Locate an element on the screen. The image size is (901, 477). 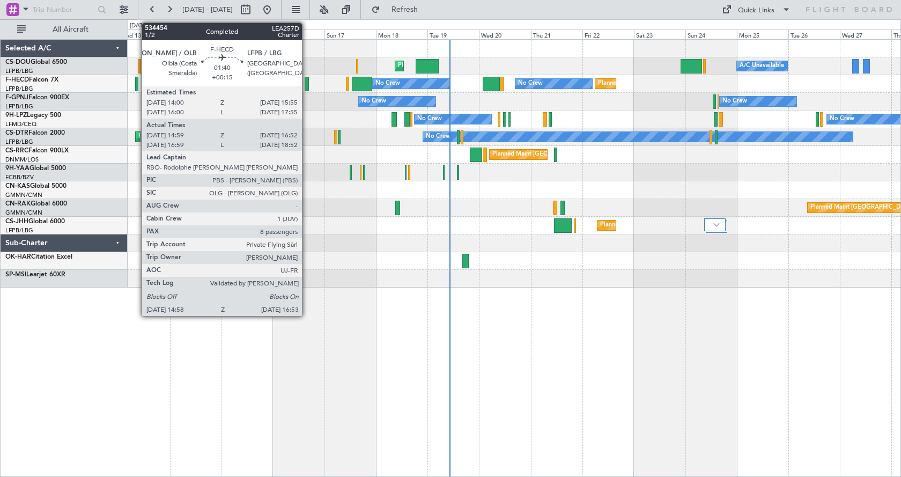
span: 9H-LPZ is located at coordinates (16, 115).